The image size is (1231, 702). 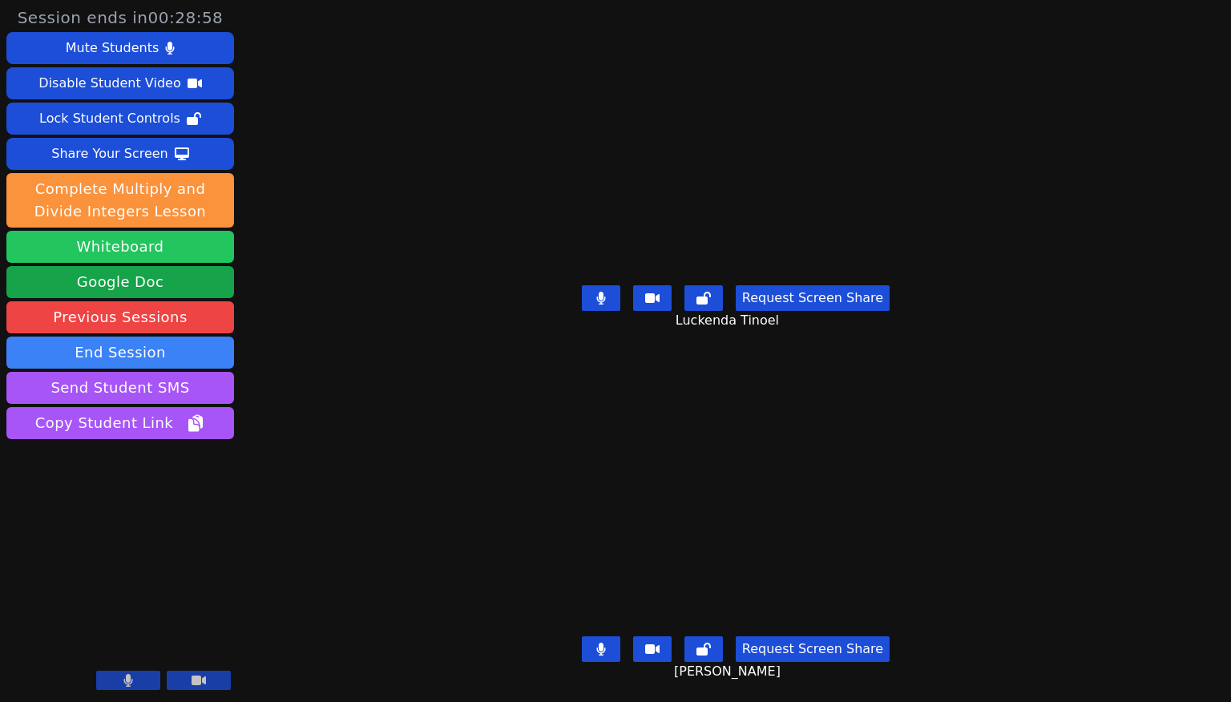 What do you see at coordinates (120, 423) in the screenshot?
I see `span: Copy Student Link` at bounding box center [120, 423].